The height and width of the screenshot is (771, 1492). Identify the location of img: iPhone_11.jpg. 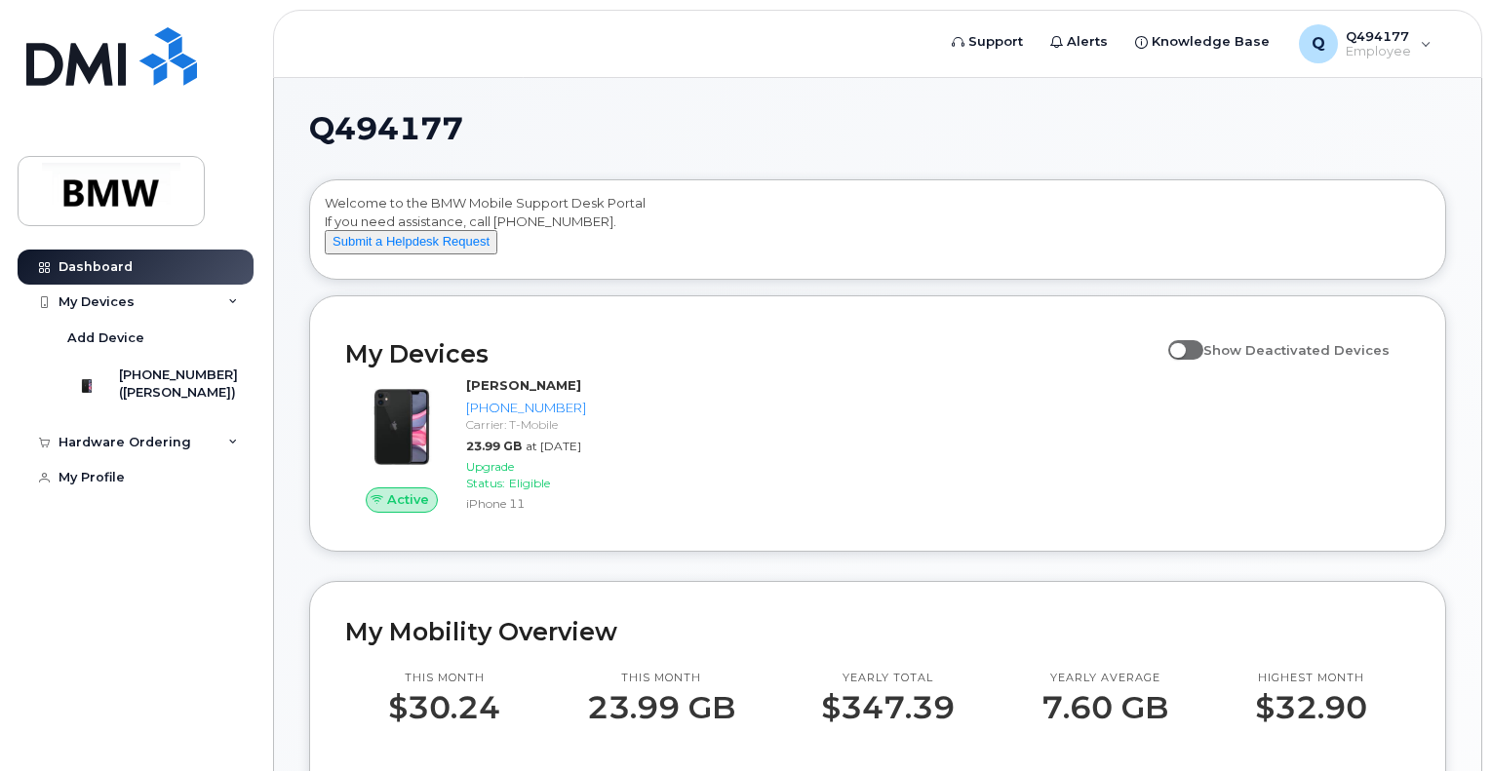
(402, 427).